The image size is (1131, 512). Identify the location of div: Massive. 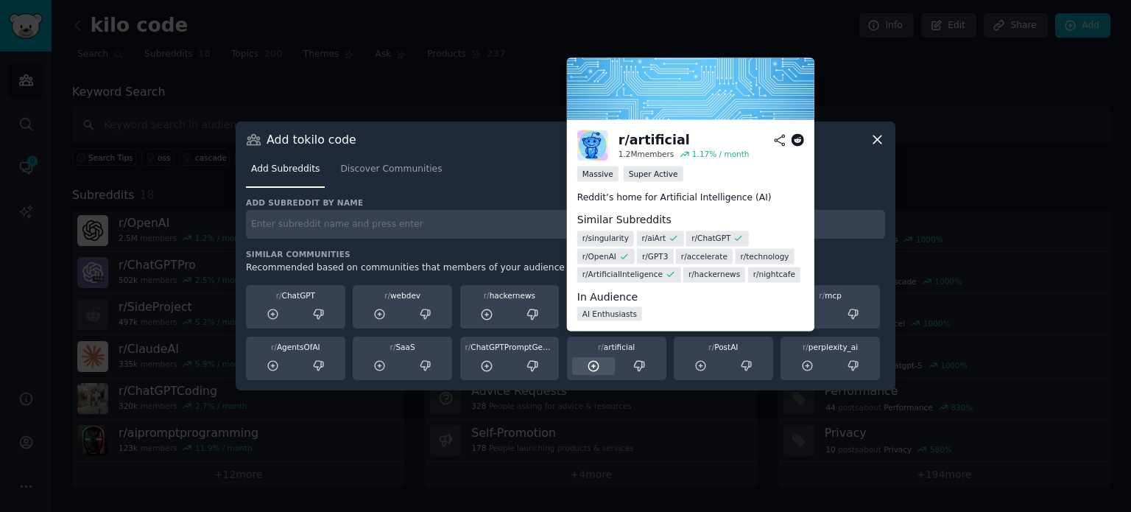
(598, 173).